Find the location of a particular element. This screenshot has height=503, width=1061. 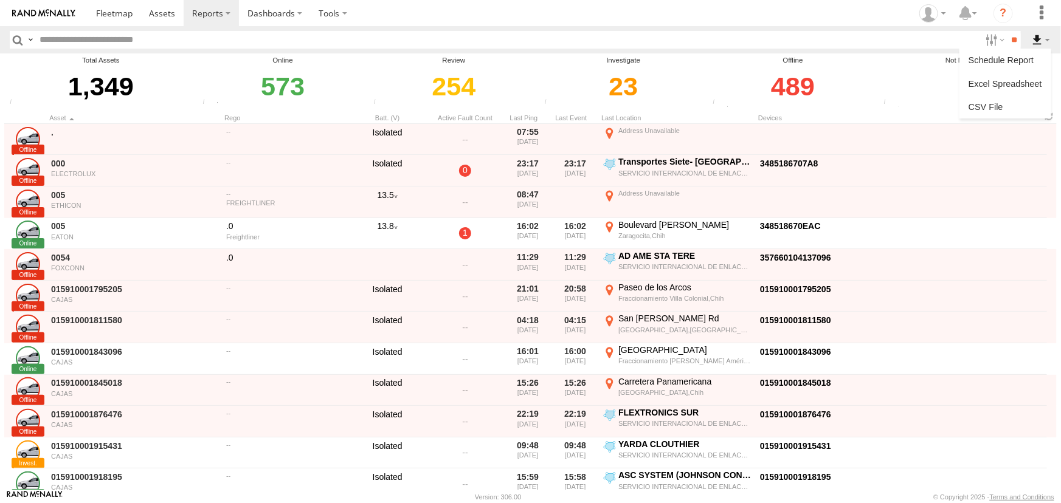

a: 1 is located at coordinates (465, 233).